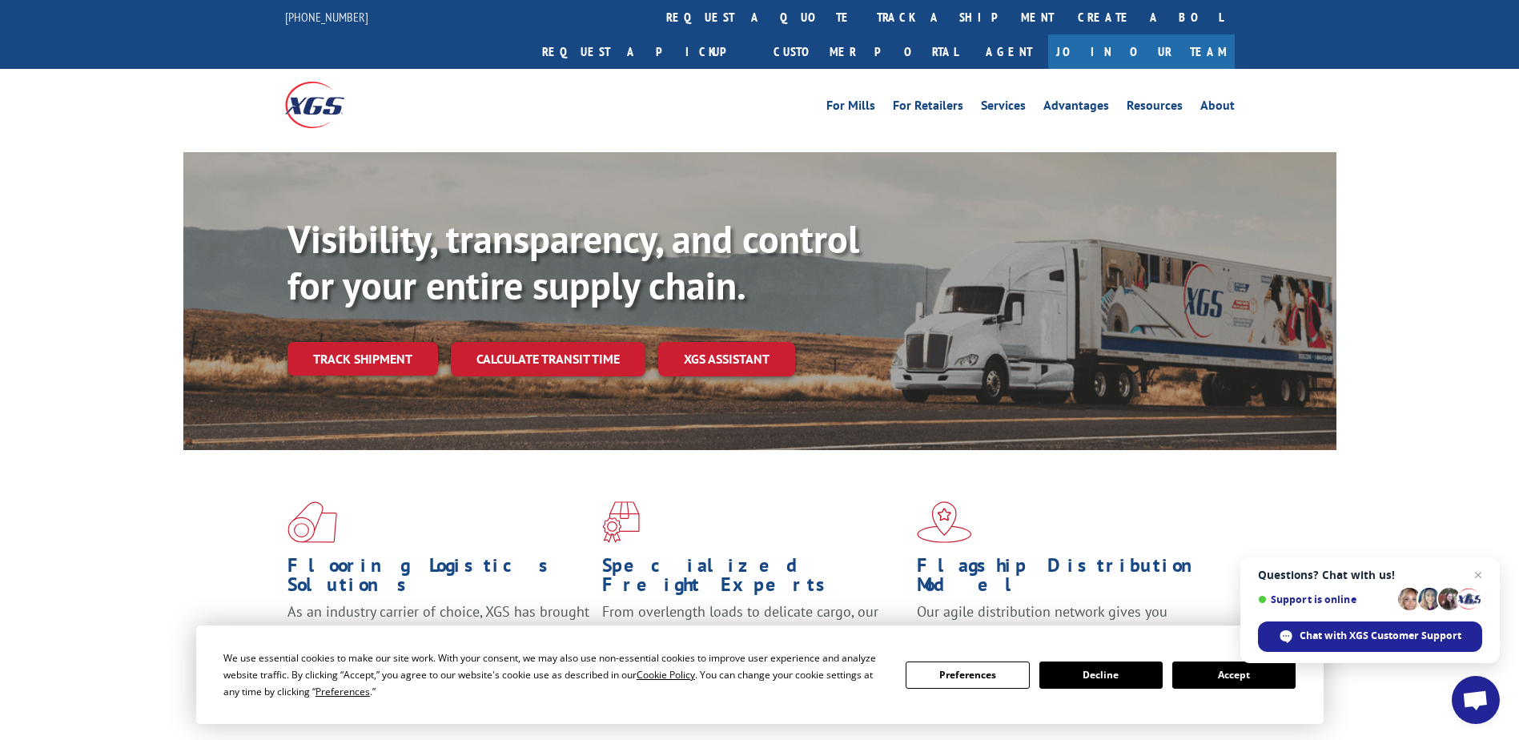  I want to click on h1: Flooring Logistics Solutions, so click(439, 579).